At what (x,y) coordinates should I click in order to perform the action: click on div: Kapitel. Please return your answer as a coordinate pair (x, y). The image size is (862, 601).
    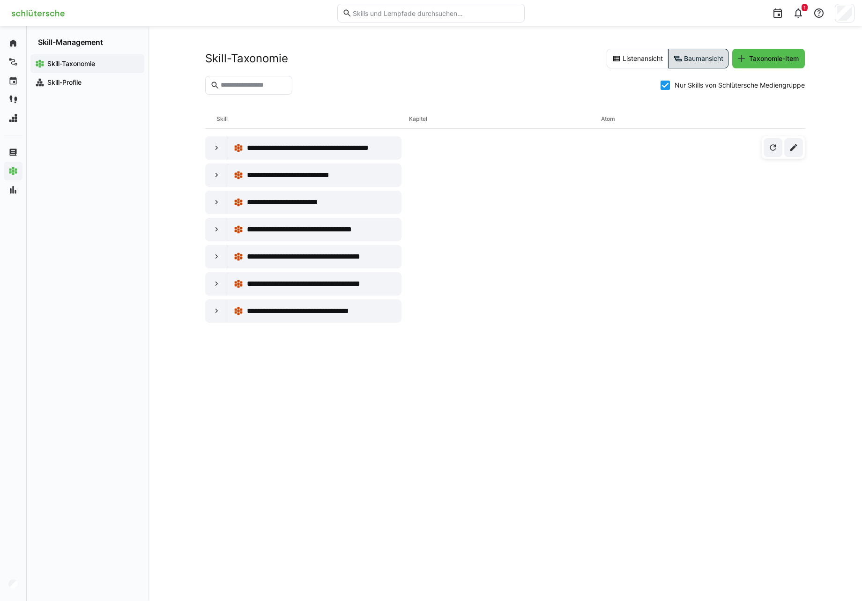
    Looking at the image, I should click on (505, 119).